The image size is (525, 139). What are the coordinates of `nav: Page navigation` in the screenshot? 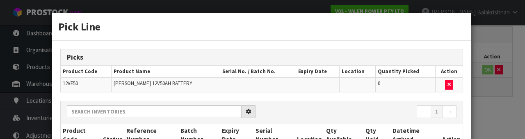 It's located at (362, 112).